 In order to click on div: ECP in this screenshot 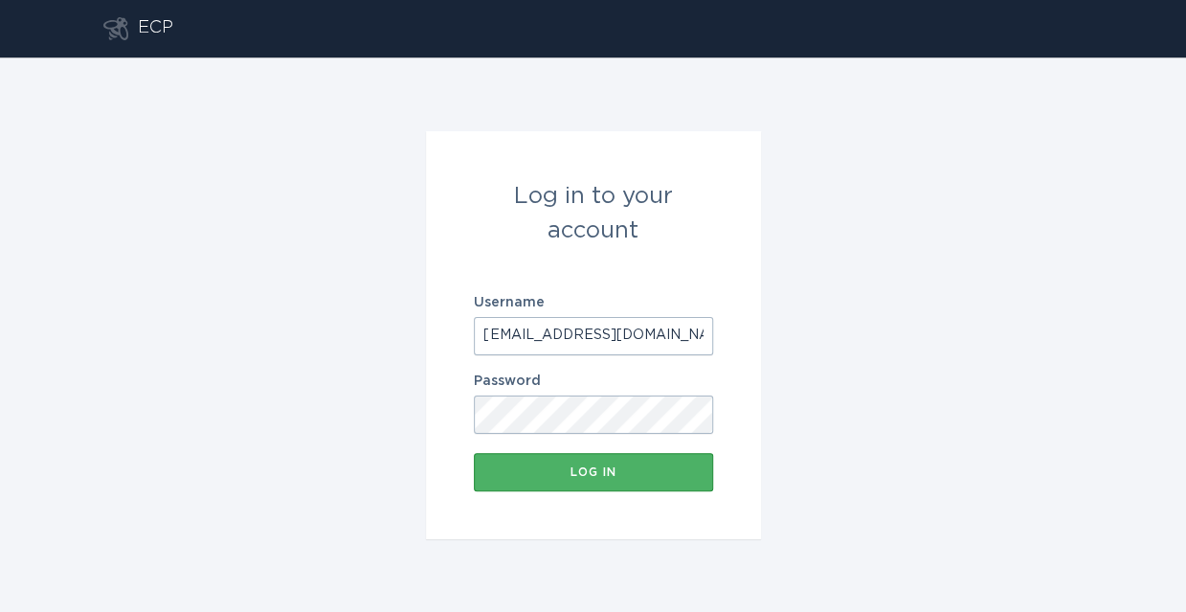, I will do `click(155, 29)`.